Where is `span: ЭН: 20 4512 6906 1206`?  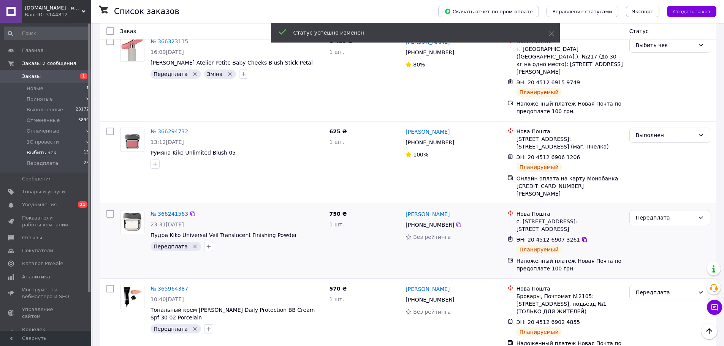 span: ЭН: 20 4512 6906 1206 is located at coordinates (549, 157).